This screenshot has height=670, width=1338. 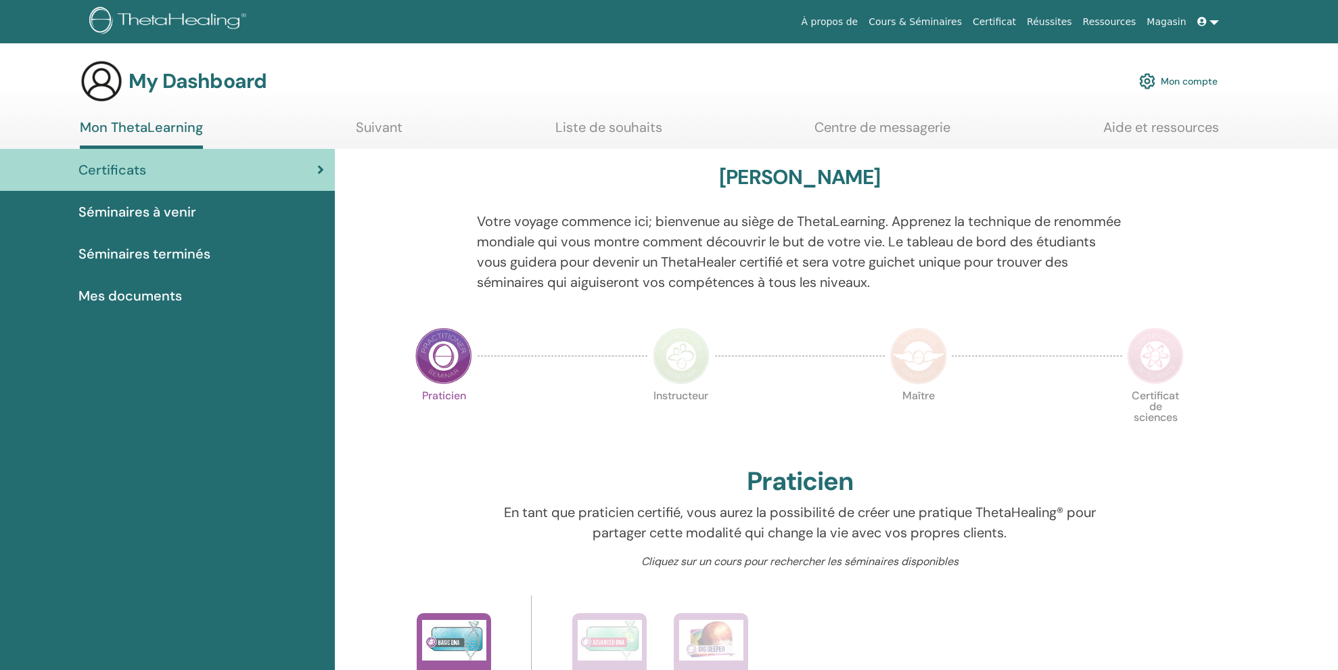 I want to click on a: Magasin, so click(x=1166, y=22).